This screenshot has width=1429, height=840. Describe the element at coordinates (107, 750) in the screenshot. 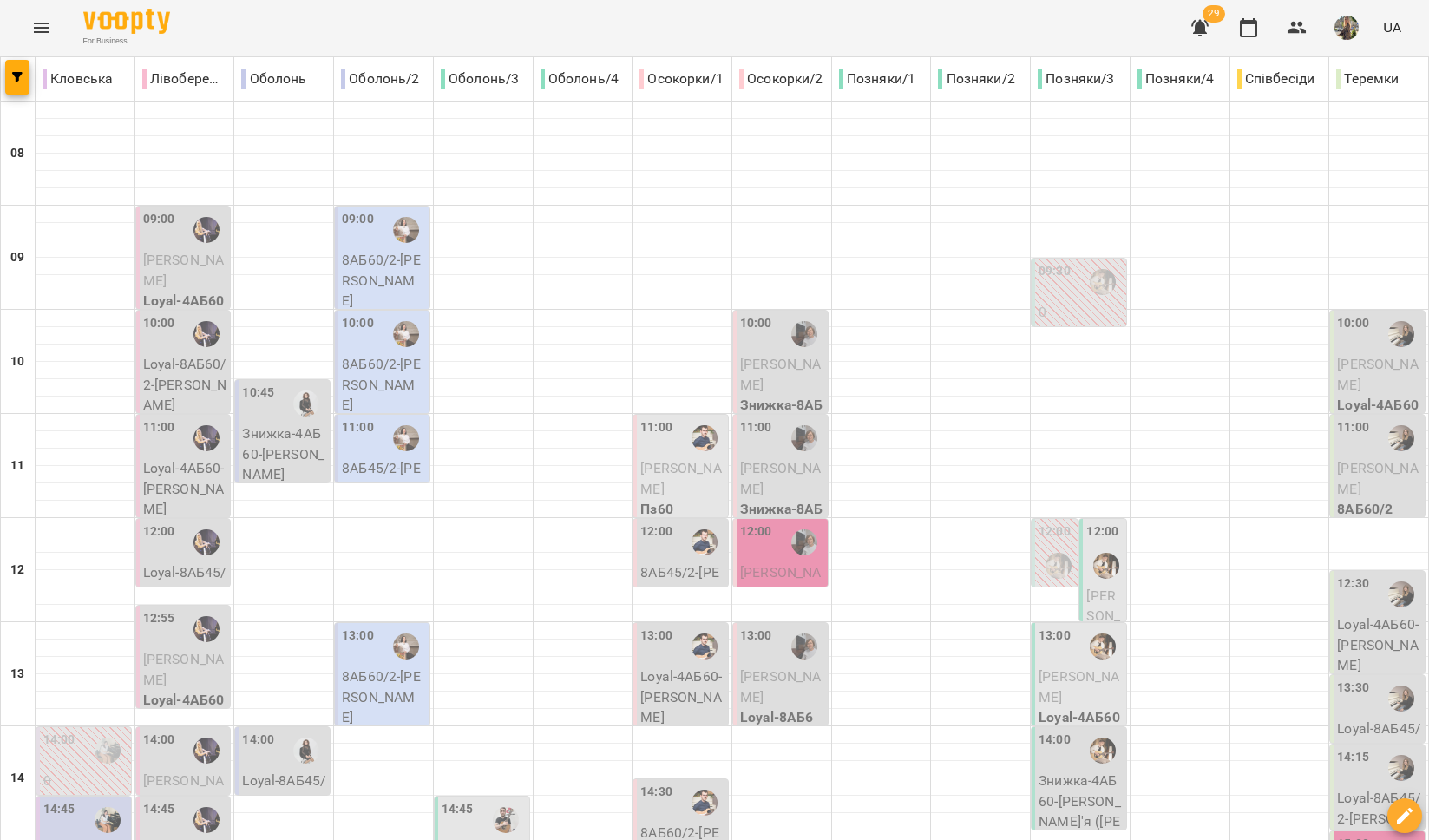

I see `div: Поліна БУРАКОВА` at that location.